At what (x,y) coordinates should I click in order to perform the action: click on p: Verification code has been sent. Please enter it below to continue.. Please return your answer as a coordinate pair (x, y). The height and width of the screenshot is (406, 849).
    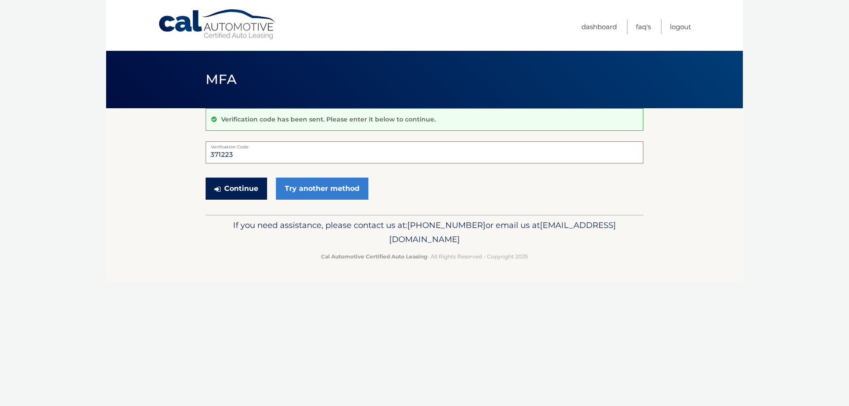
    Looking at the image, I should click on (328, 119).